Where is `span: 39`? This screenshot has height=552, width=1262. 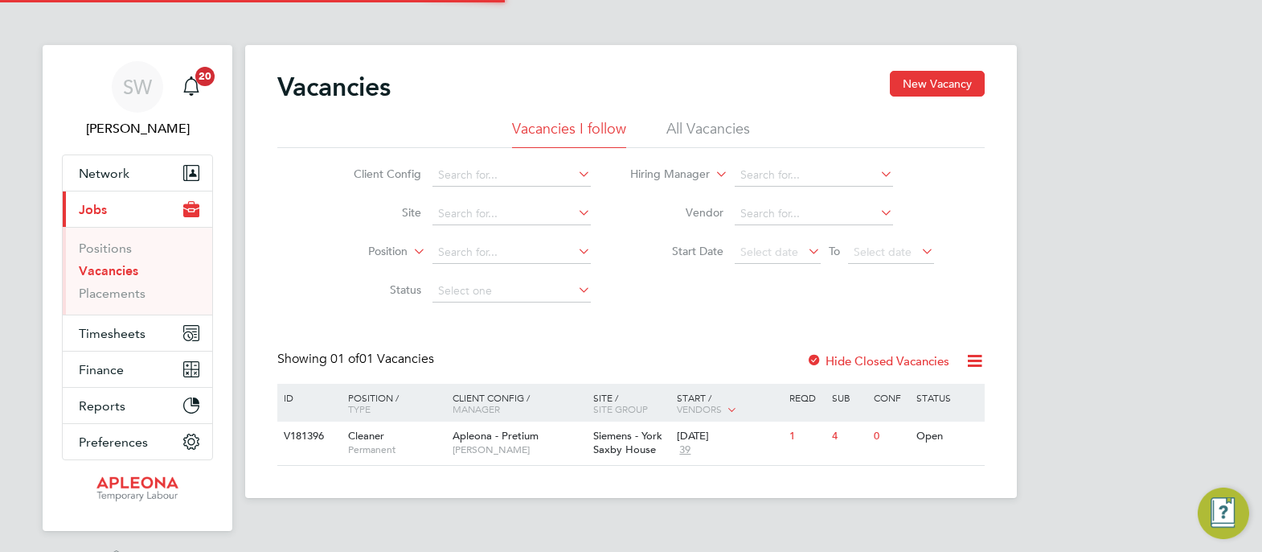 span: 39 is located at coordinates (685, 449).